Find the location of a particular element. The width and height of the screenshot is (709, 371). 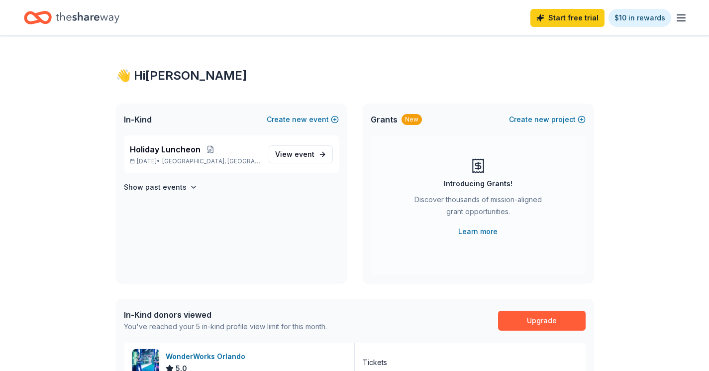

span: event is located at coordinates (304, 154).